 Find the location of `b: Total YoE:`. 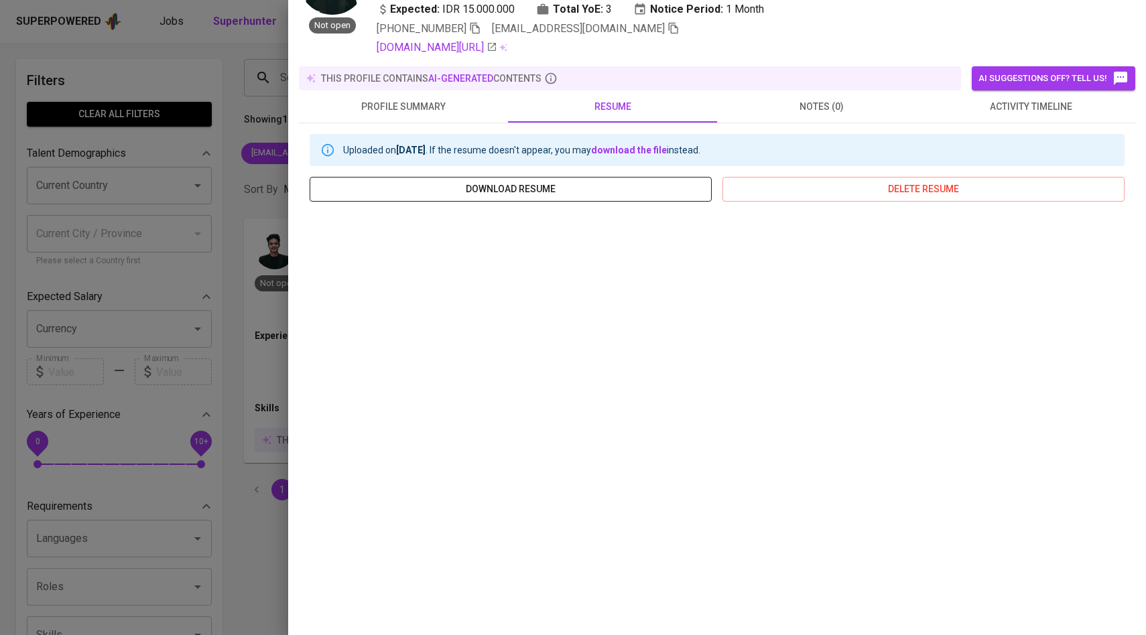

b: Total YoE: is located at coordinates (578, 9).